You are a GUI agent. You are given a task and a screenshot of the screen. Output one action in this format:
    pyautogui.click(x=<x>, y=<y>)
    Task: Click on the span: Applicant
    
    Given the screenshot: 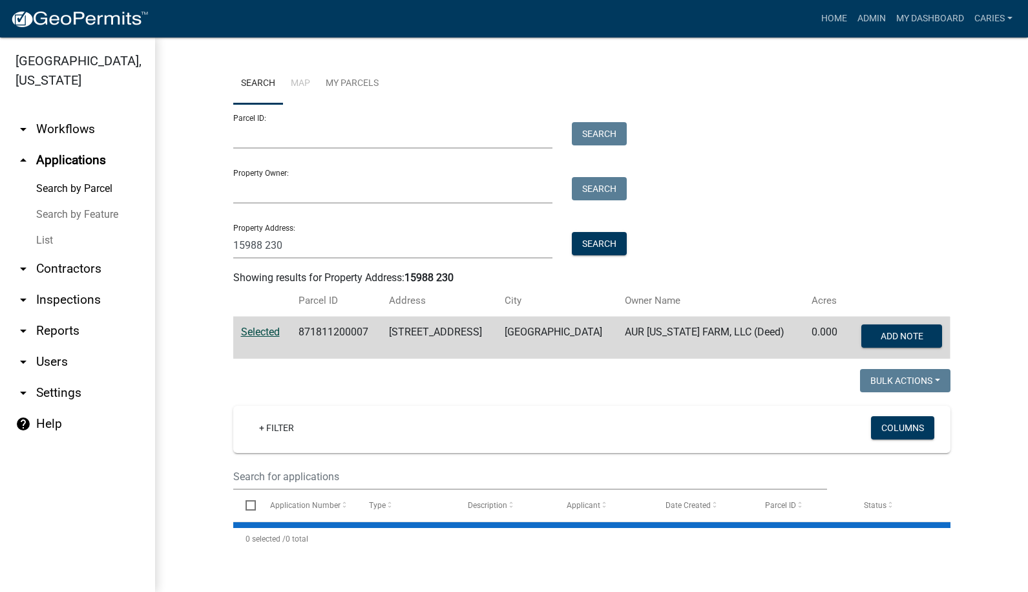 What is the action you would take?
    pyautogui.click(x=583, y=505)
    